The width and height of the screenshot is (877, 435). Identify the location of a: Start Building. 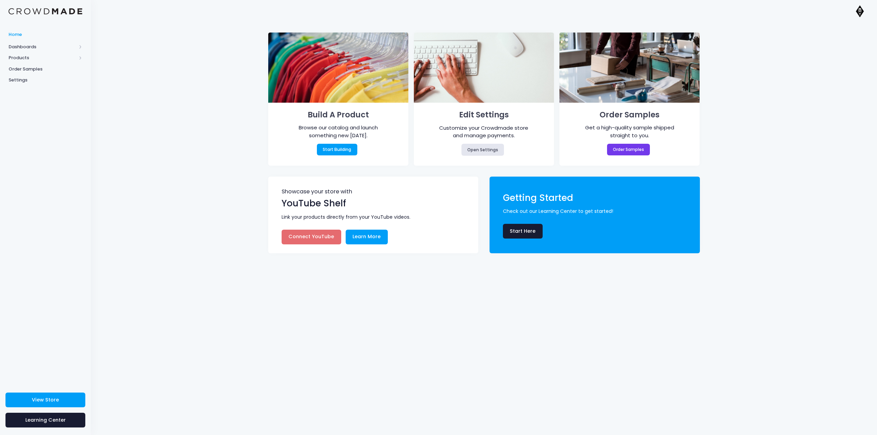
(337, 150).